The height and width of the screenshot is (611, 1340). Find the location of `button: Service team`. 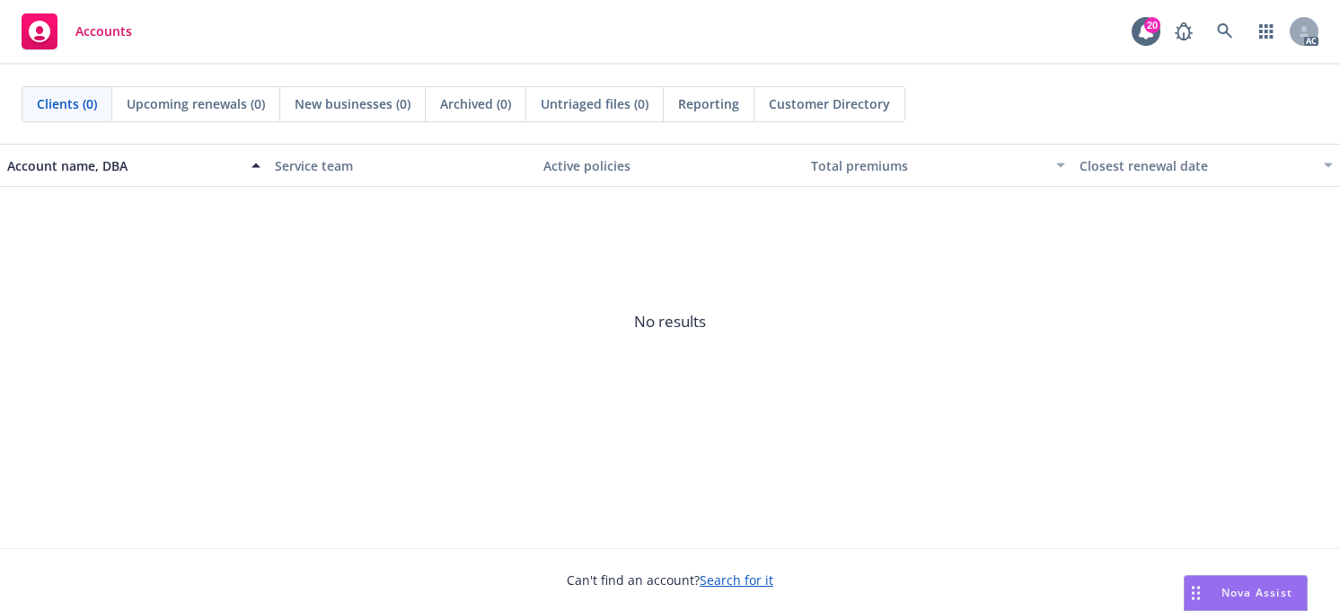

button: Service team is located at coordinates (401, 165).